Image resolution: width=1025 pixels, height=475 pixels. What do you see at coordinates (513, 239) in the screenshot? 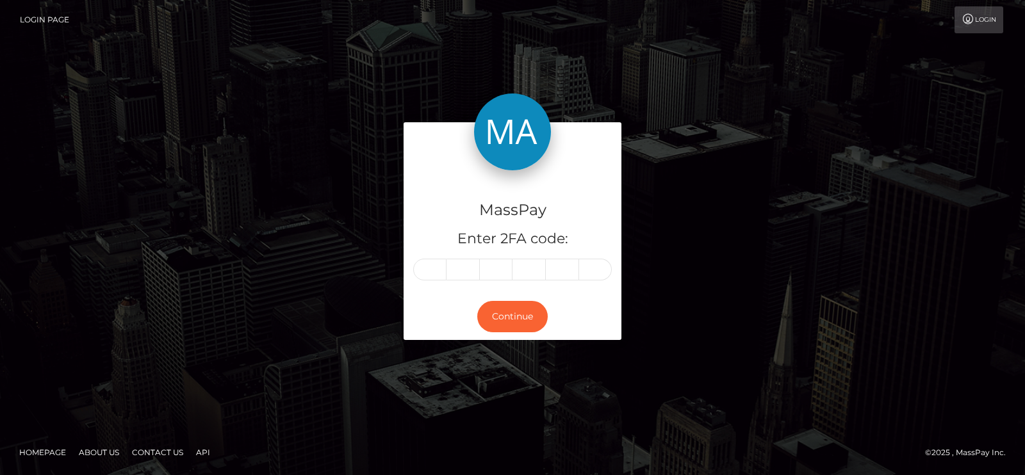
I see `h5: Enter 2FA code:` at bounding box center [513, 239].